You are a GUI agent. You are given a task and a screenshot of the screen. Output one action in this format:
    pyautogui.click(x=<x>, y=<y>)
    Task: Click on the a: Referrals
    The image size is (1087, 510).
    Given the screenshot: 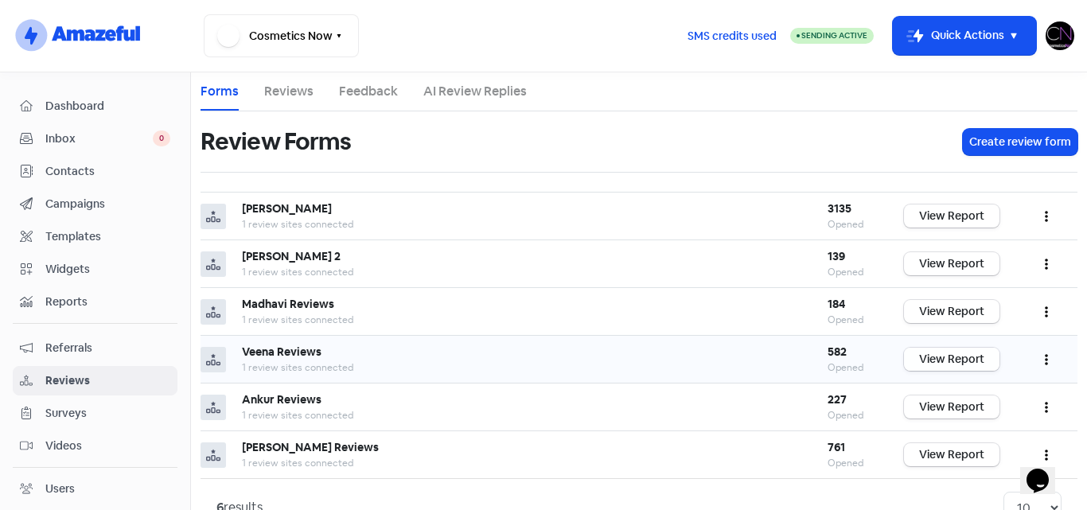 What is the action you would take?
    pyautogui.click(x=95, y=348)
    